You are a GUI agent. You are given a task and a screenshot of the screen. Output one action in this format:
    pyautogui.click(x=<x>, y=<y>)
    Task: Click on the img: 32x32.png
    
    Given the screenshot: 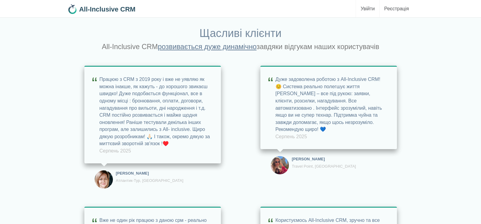 What is the action you would take?
    pyautogui.click(x=73, y=9)
    